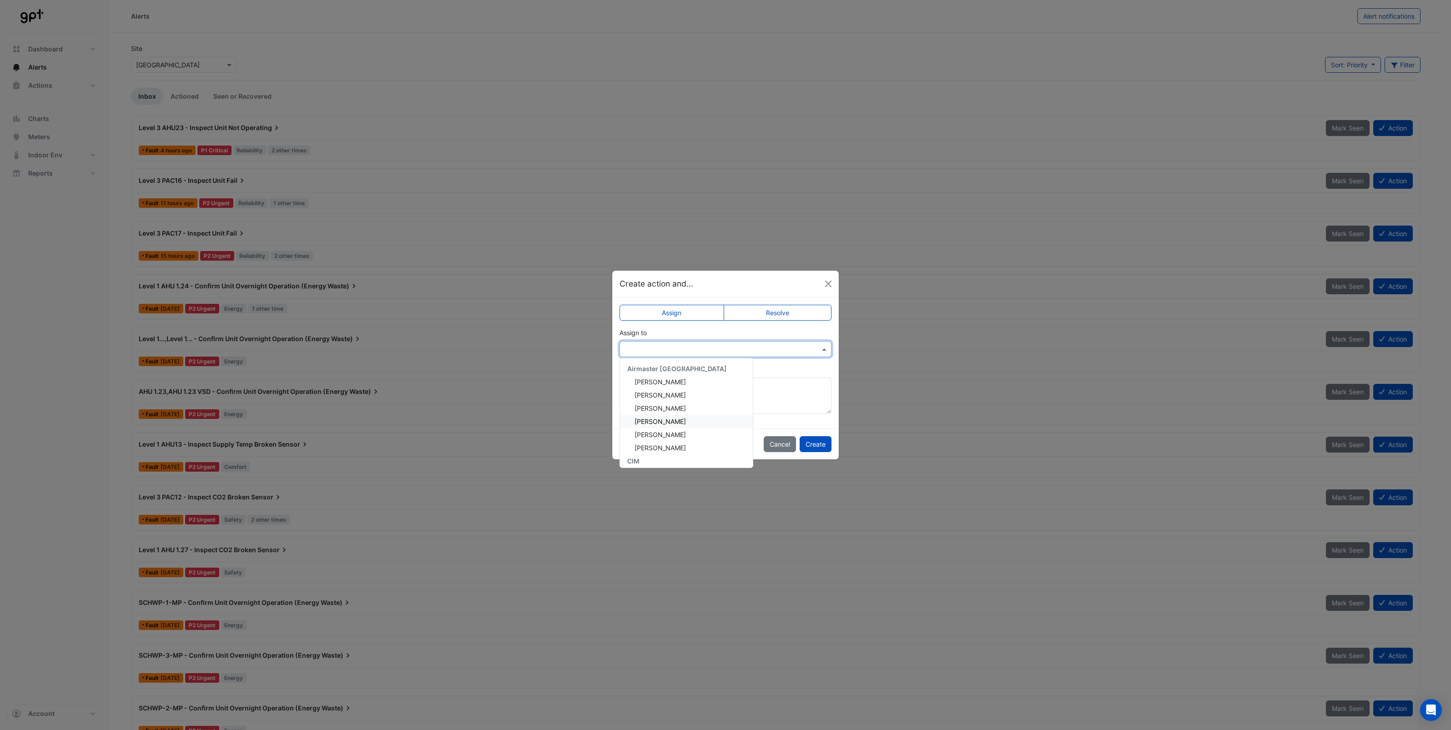  What do you see at coordinates (633, 332) in the screenshot?
I see `label: Assign to` at bounding box center [633, 332].